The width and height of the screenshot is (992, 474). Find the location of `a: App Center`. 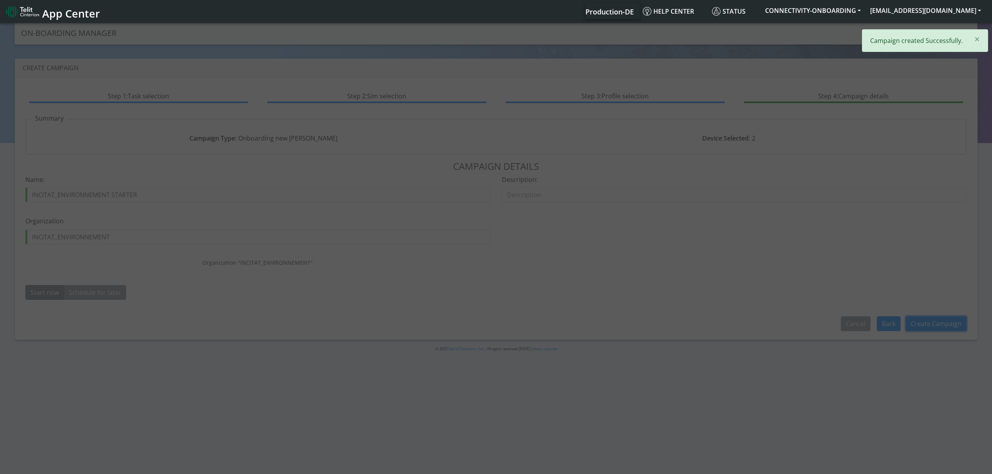

a: App Center is located at coordinates (52, 11).